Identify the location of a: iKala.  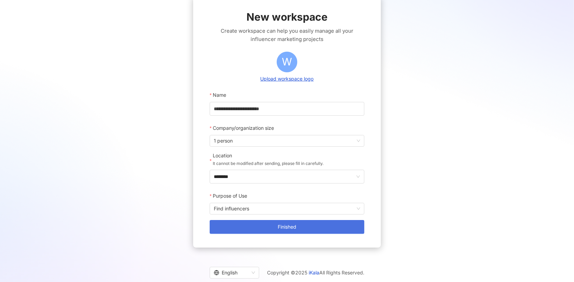
(314, 272).